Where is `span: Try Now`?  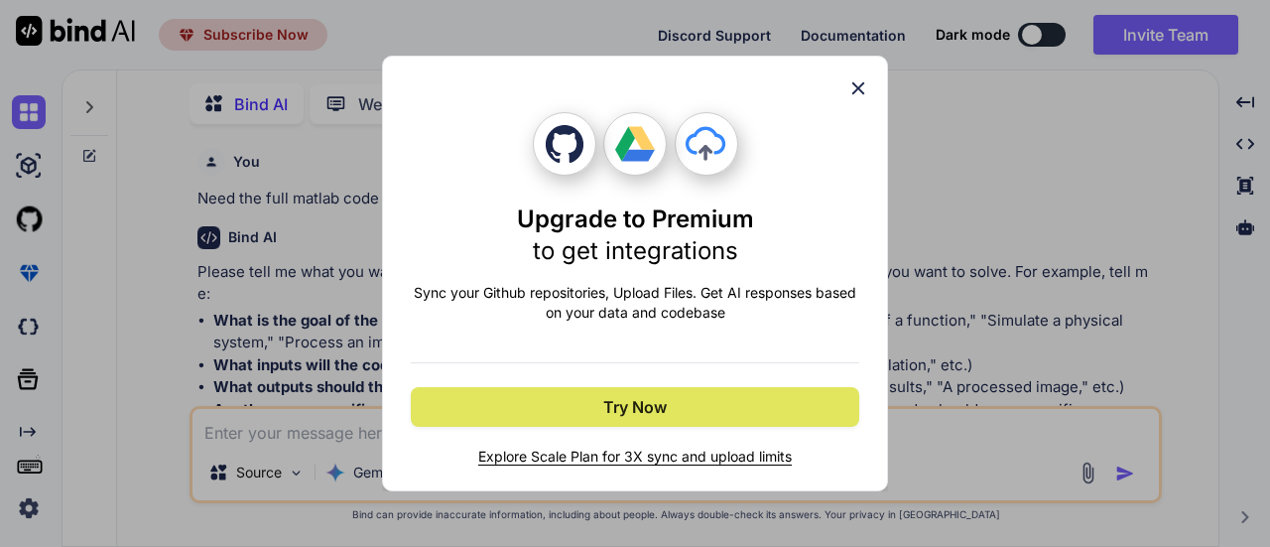 span: Try Now is located at coordinates (635, 407).